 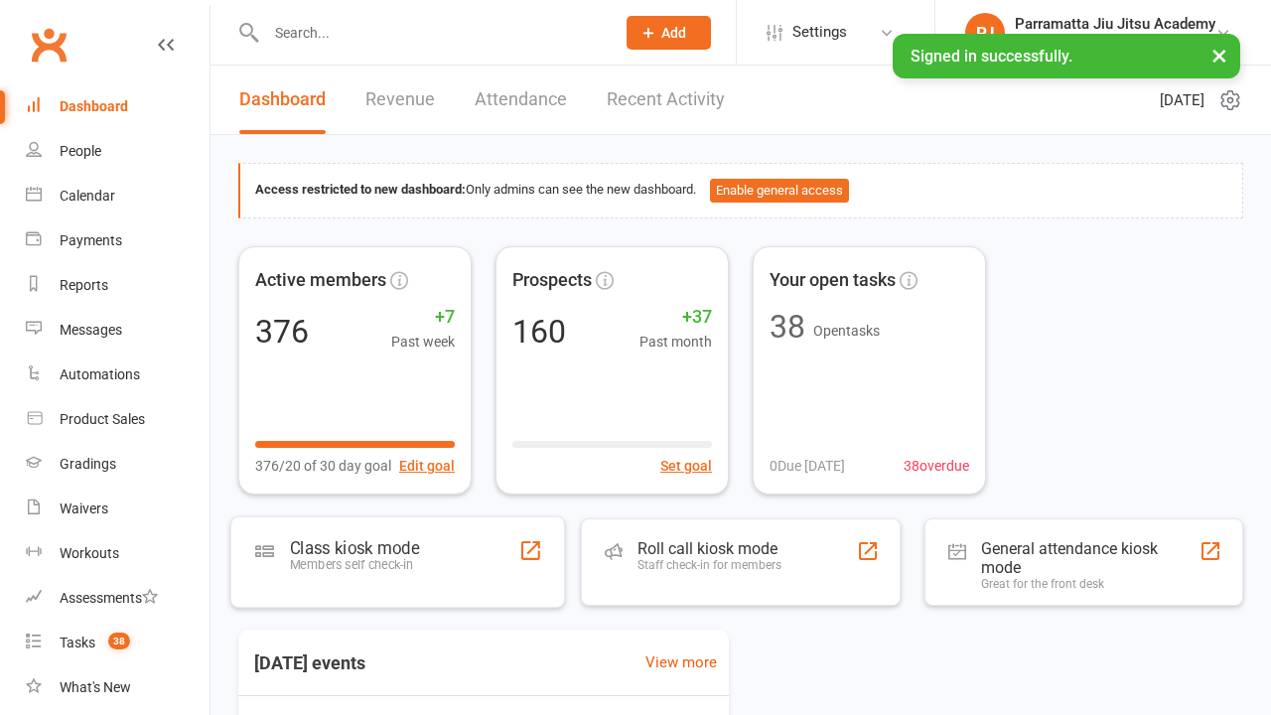 What do you see at coordinates (117, 196) in the screenshot?
I see `a: Calendar` at bounding box center [117, 196].